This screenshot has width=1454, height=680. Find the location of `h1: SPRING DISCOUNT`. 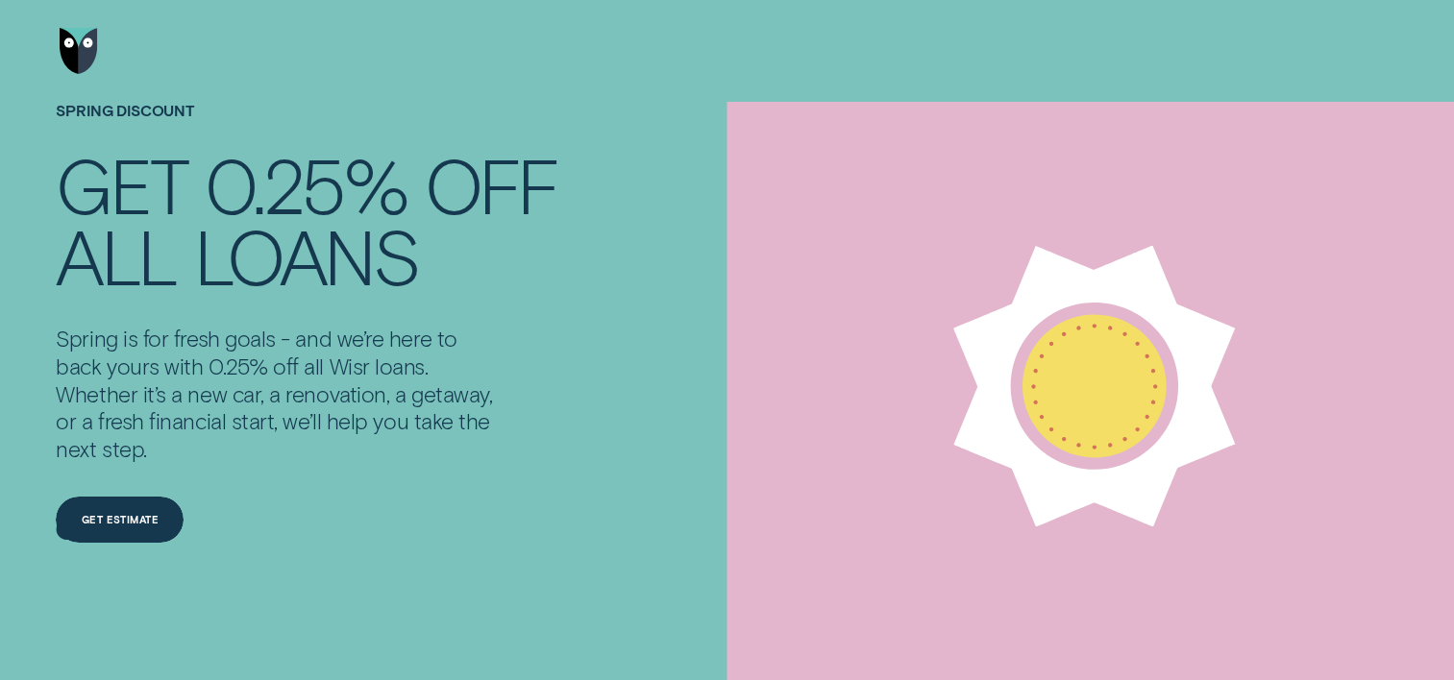

h1: SPRING DISCOUNT is located at coordinates (307, 125).